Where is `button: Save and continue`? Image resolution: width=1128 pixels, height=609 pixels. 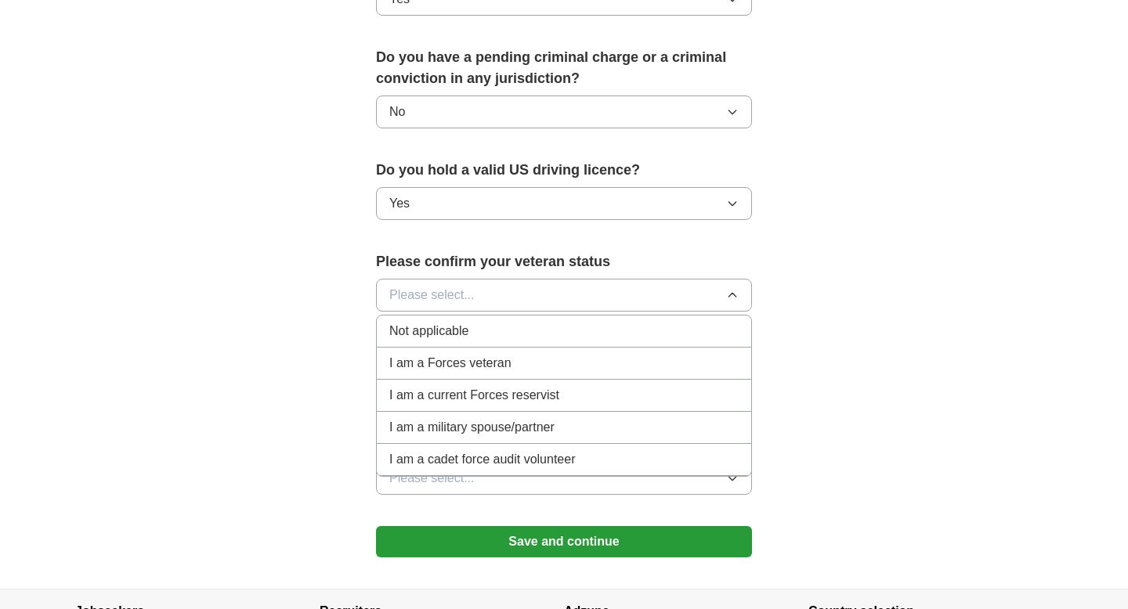 button: Save and continue is located at coordinates (564, 542).